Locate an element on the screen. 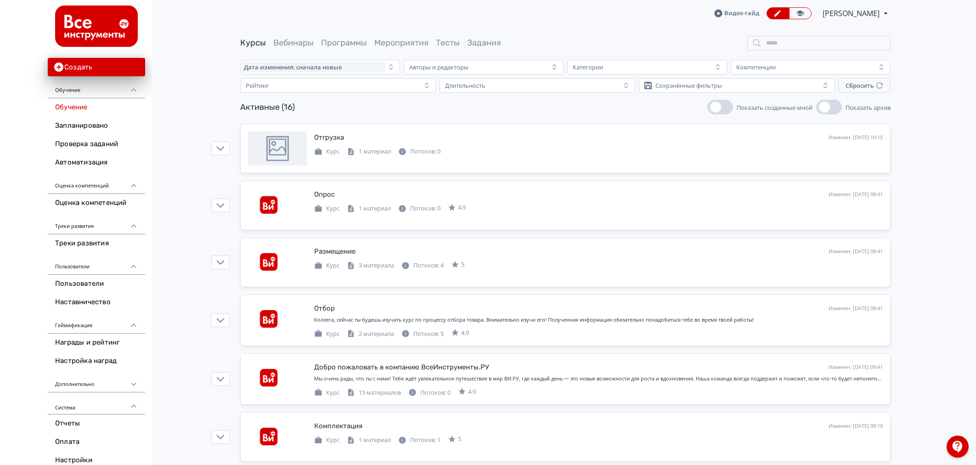 The image size is (976, 465). a: Задания is located at coordinates (484, 43).